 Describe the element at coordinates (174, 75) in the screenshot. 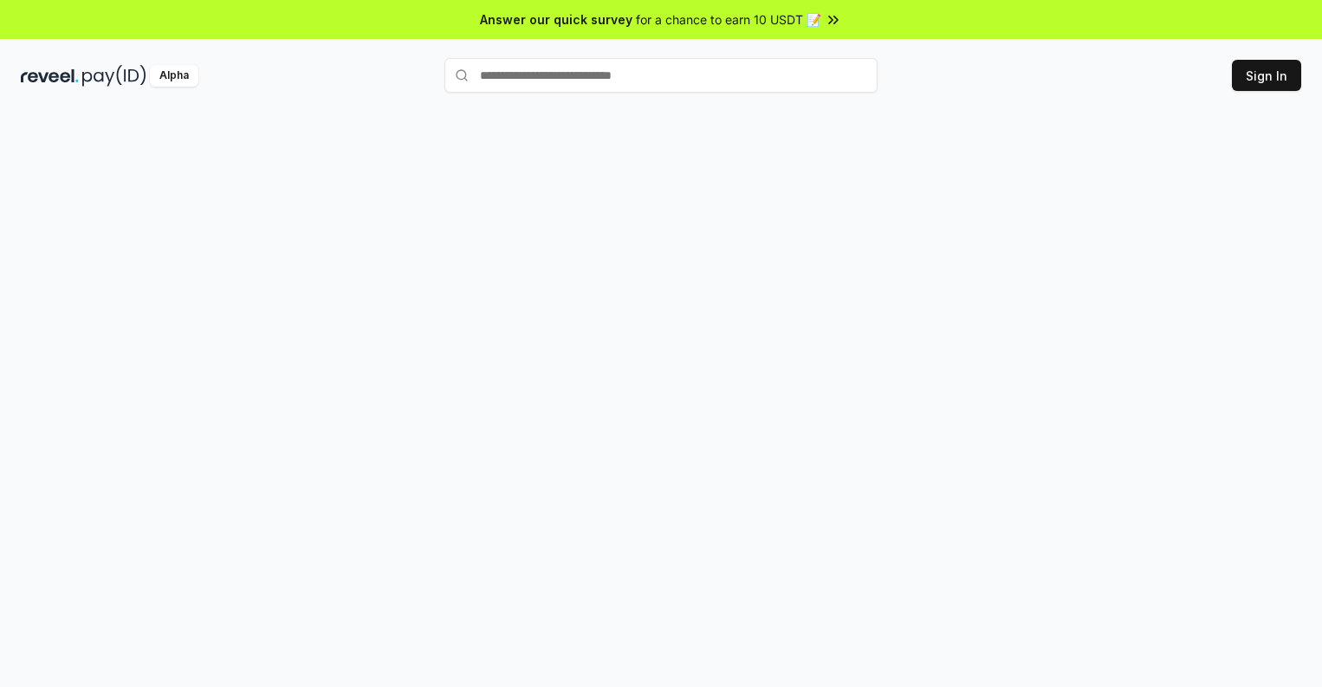

I see `div: Alpha` at that location.